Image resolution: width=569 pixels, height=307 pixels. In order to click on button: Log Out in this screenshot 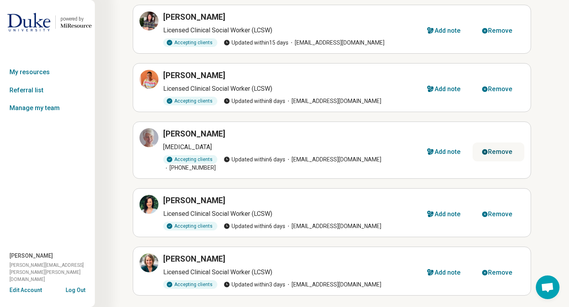, I will do `click(75, 289)`.